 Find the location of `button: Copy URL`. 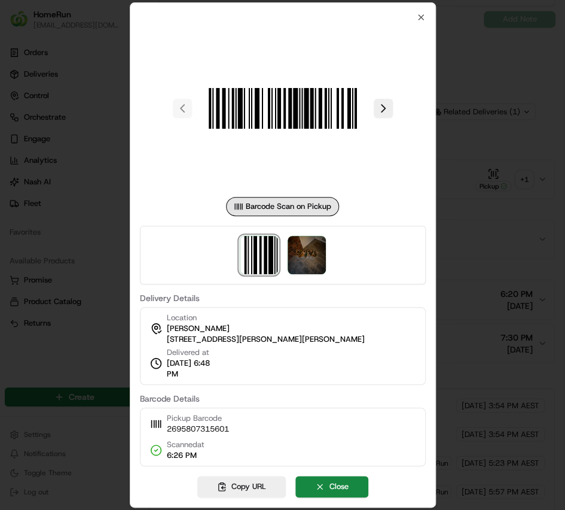

button: Copy URL is located at coordinates (242, 486).